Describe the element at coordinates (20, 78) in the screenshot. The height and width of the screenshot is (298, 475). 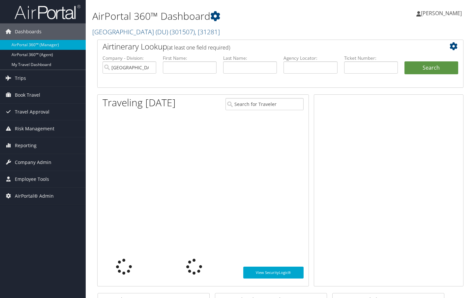
I see `span: Trips` at that location.